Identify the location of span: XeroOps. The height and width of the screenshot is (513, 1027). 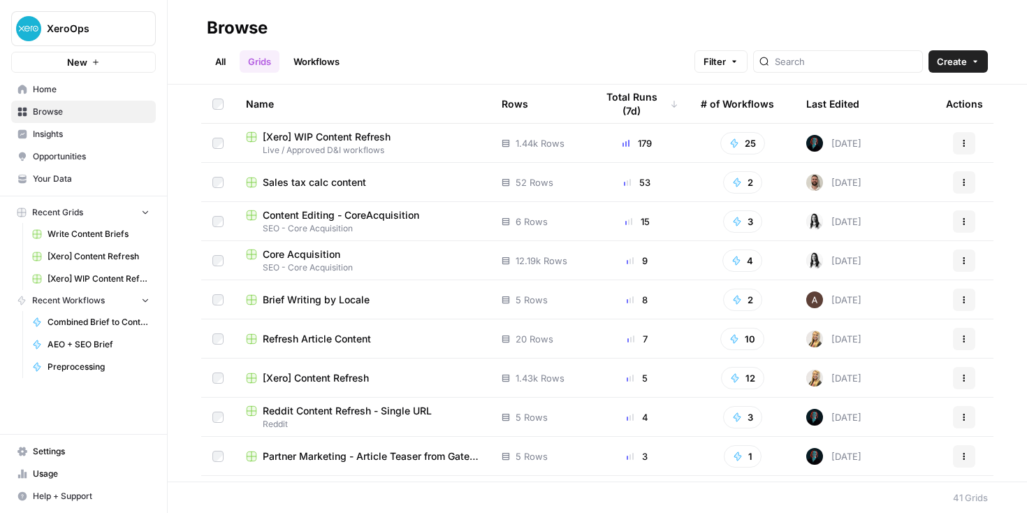
(89, 29).